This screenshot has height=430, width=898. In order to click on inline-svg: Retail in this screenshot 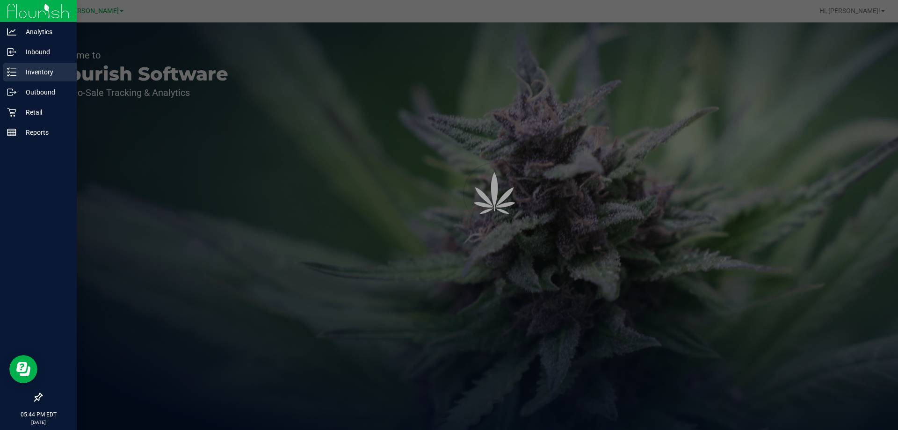, I will do `click(12, 112)`.